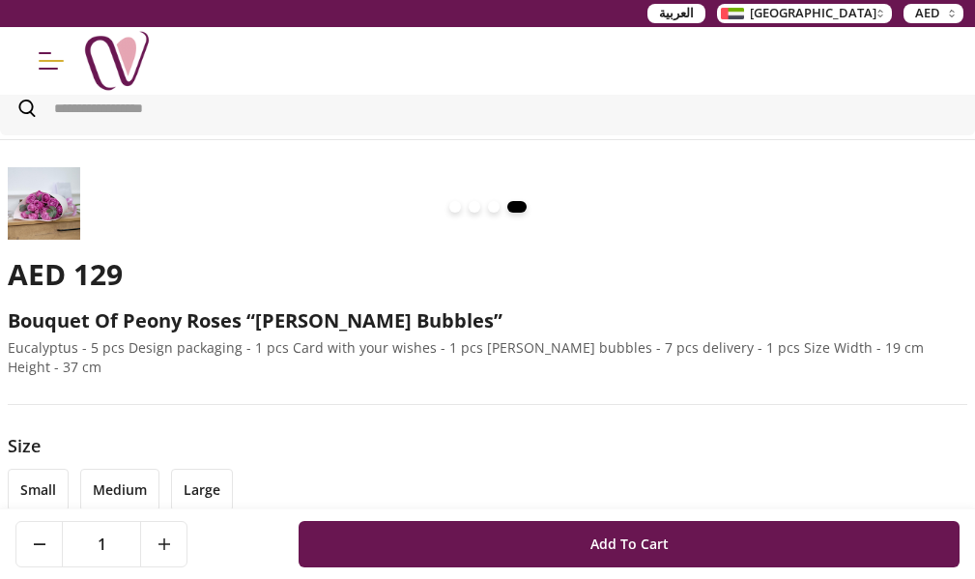 This screenshot has height=579, width=975. Describe the element at coordinates (732, 14) in the screenshot. I see `img: Arabic_dztd3n.png` at that location.